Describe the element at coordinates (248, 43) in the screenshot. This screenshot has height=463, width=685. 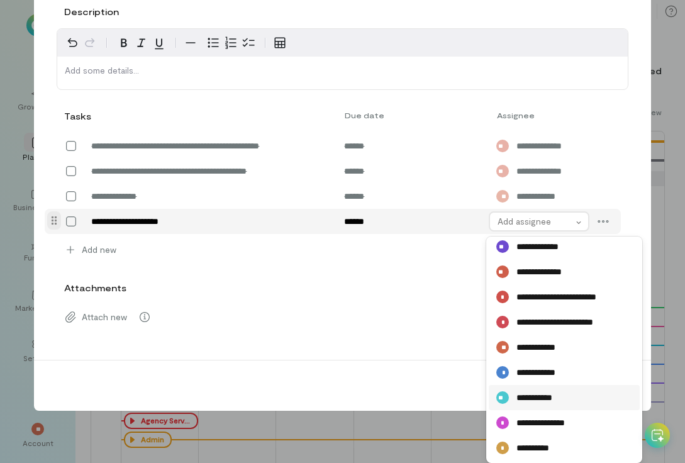
I see `button: Check list` at that location.